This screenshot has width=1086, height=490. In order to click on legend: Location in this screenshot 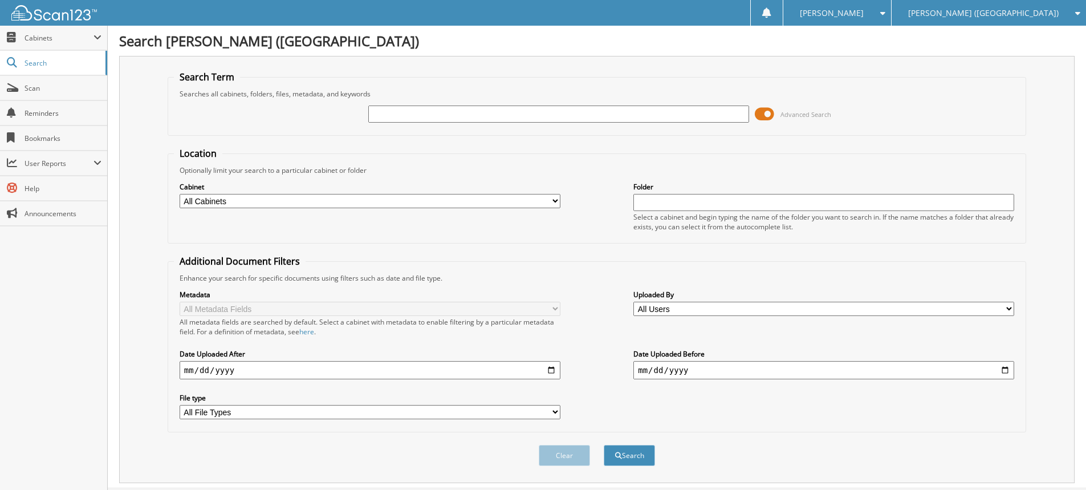, I will do `click(198, 153)`.